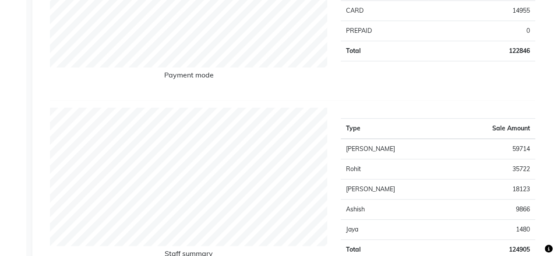  Describe the element at coordinates (395, 230) in the screenshot. I see `td: Jaya` at that location.